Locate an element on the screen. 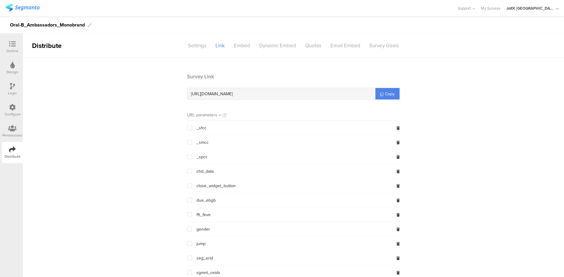 This screenshot has width=564, height=277. div: Configure is located at coordinates (12, 114).